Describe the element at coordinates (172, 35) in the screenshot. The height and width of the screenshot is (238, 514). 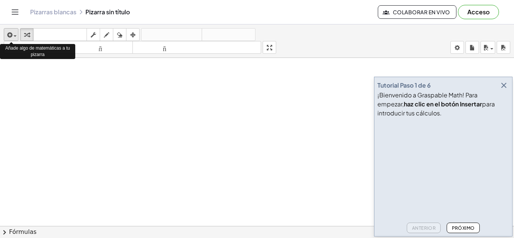
I see `font: deshacer` at that location.